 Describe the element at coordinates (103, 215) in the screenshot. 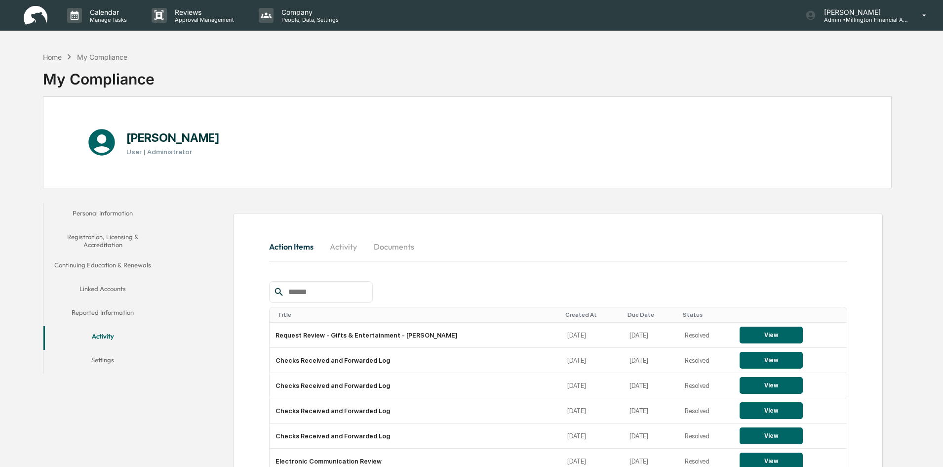

I see `button: Personal Information` at that location.